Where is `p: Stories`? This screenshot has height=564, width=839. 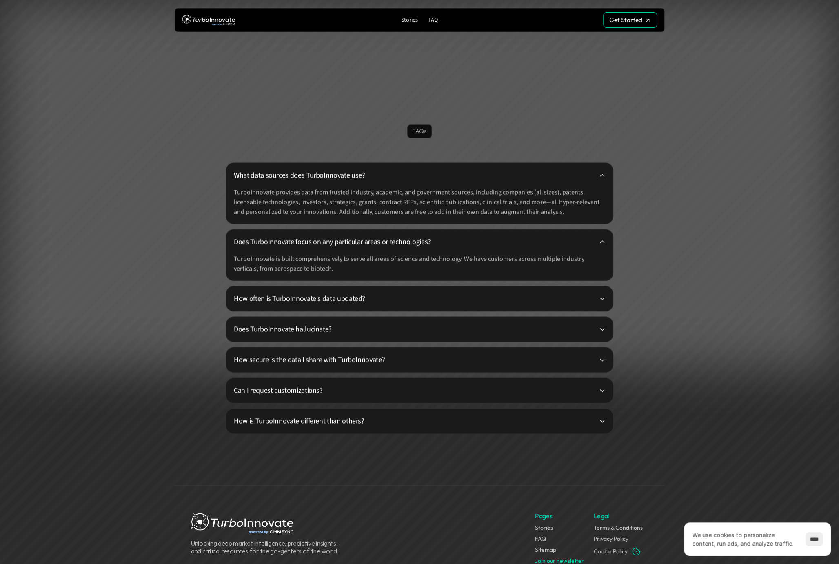 p: Stories is located at coordinates (410, 20).